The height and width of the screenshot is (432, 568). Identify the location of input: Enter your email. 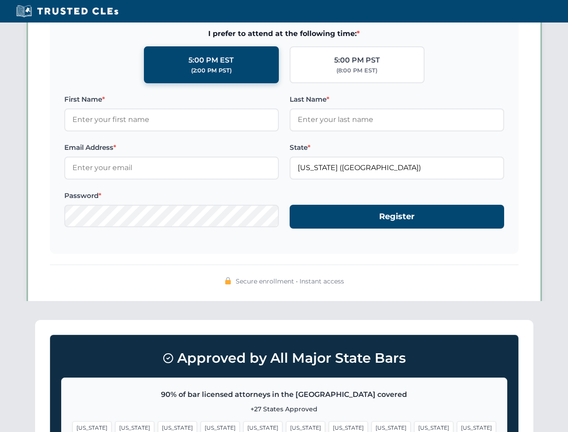
(171, 168).